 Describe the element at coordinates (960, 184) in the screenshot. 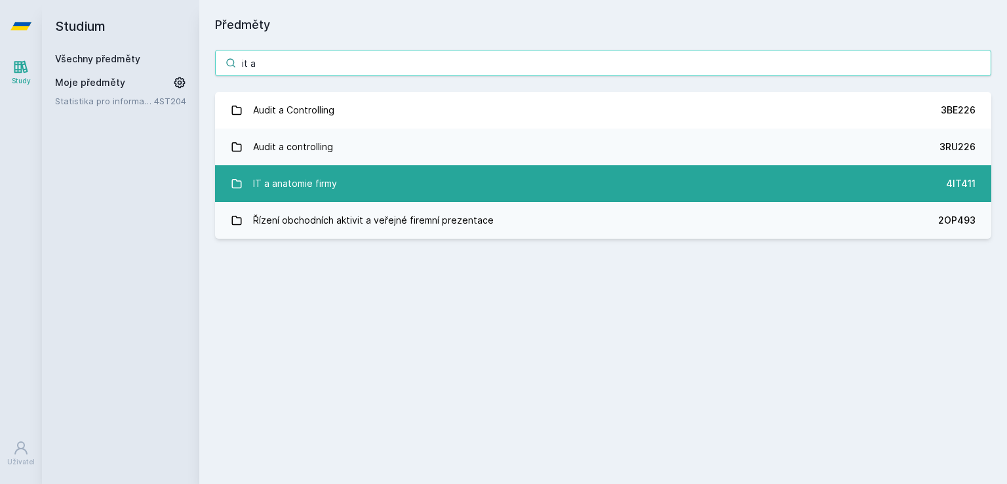

I see `div: 4IT411` at that location.